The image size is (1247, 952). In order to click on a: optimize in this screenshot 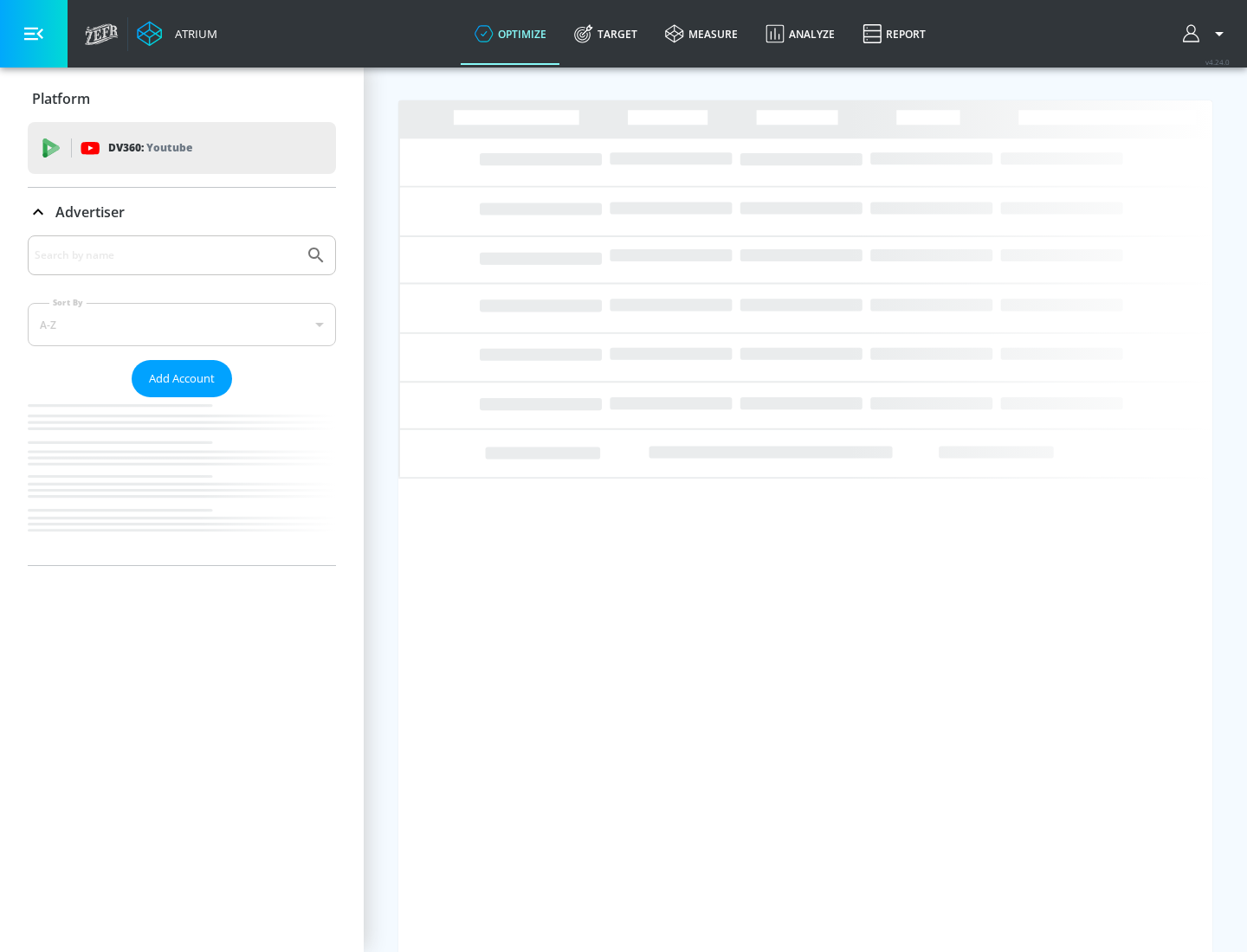, I will do `click(510, 34)`.